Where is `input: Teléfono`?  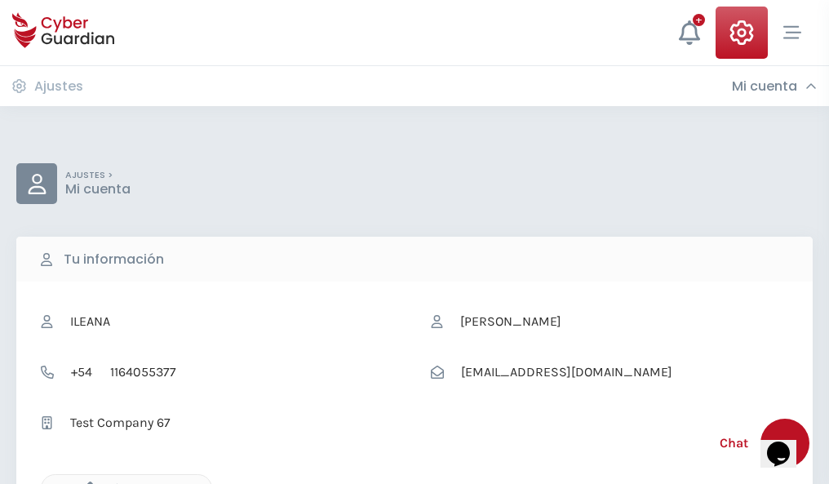
input: Teléfono is located at coordinates (250, 372).